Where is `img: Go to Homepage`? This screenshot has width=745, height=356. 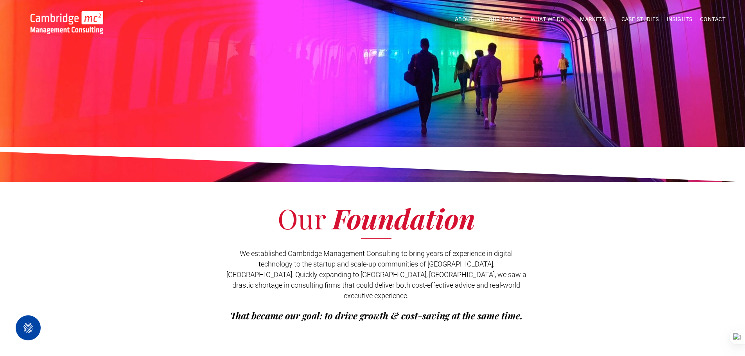
img: Go to Homepage is located at coordinates (67, 22).